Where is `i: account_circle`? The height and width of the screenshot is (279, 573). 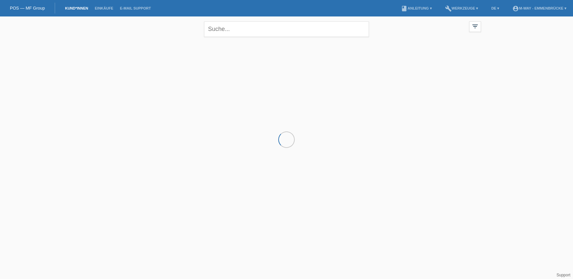 i: account_circle is located at coordinates (516, 9).